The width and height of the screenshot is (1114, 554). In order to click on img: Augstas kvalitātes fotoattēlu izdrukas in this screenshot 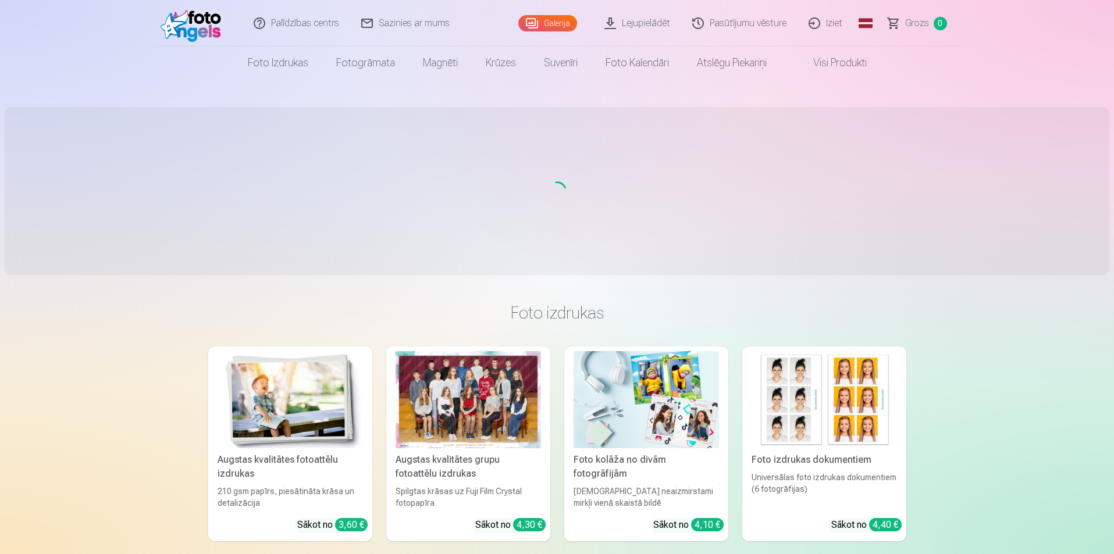, I will do `click(290, 400)`.